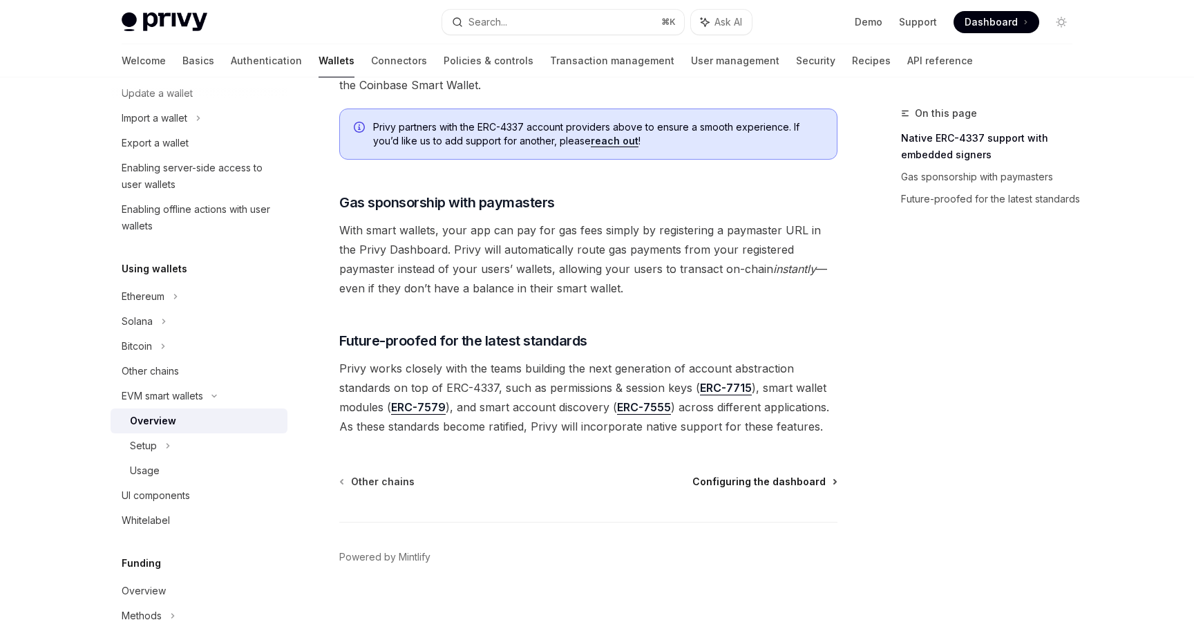 The width and height of the screenshot is (1194, 620). I want to click on span: Other chains, so click(383, 482).